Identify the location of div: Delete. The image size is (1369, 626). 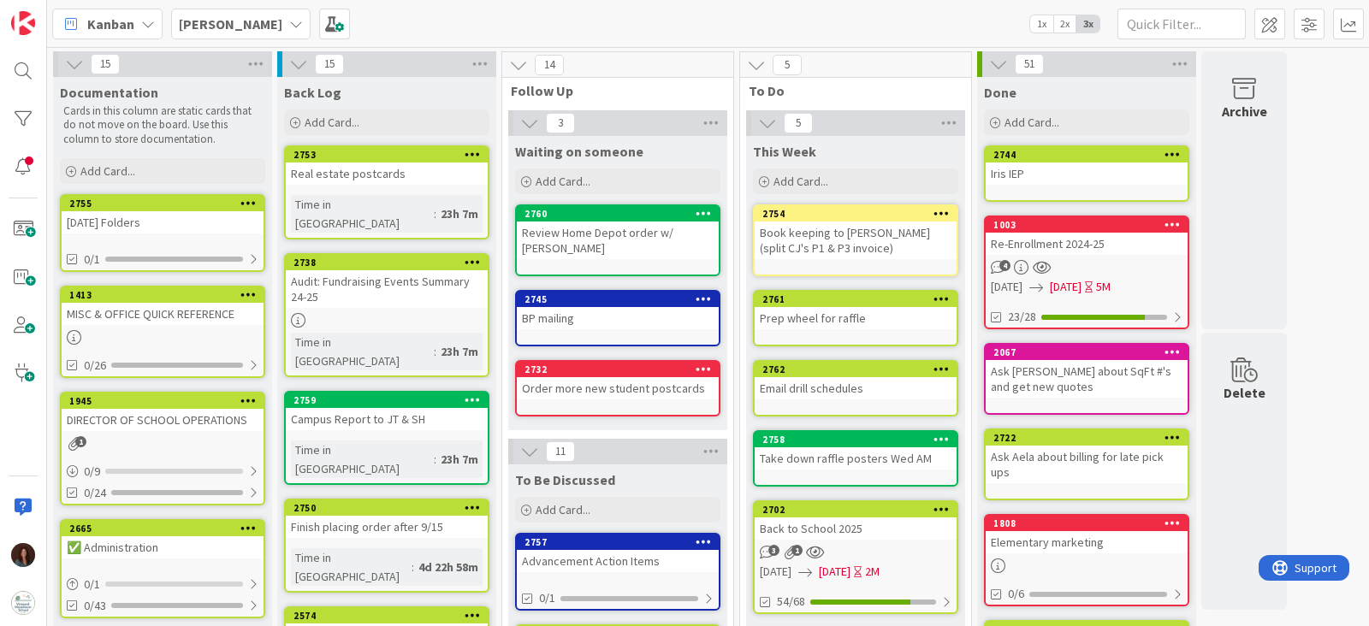
(1244, 393).